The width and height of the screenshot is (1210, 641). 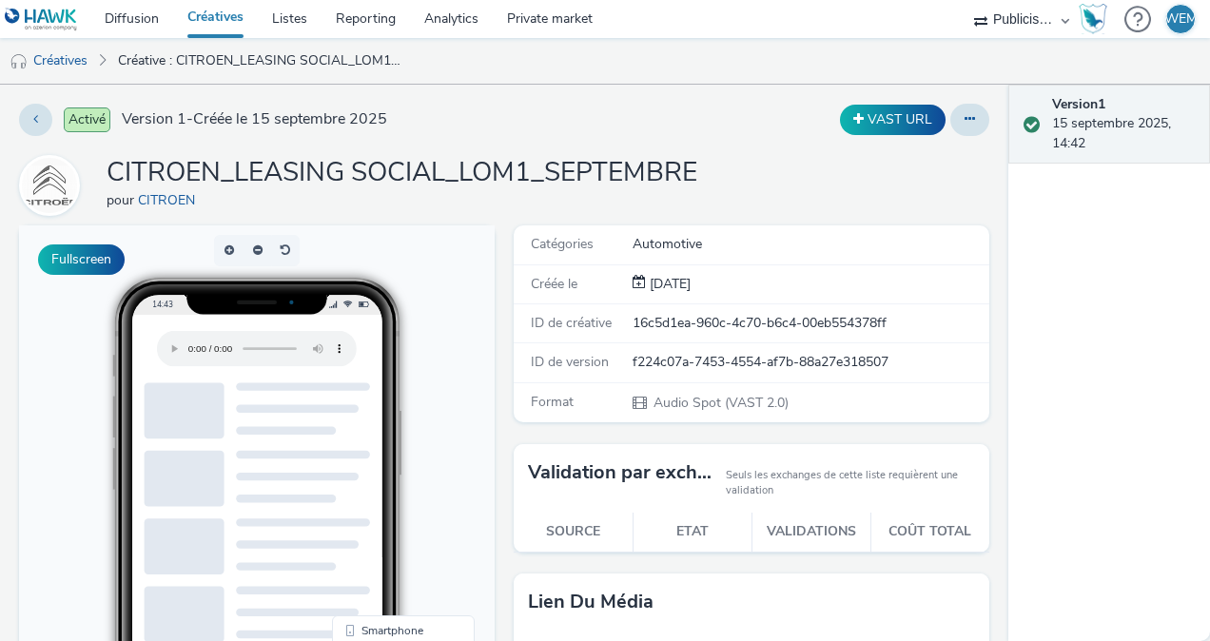 What do you see at coordinates (41, 19) in the screenshot?
I see `img: undefined Logo` at bounding box center [41, 19].